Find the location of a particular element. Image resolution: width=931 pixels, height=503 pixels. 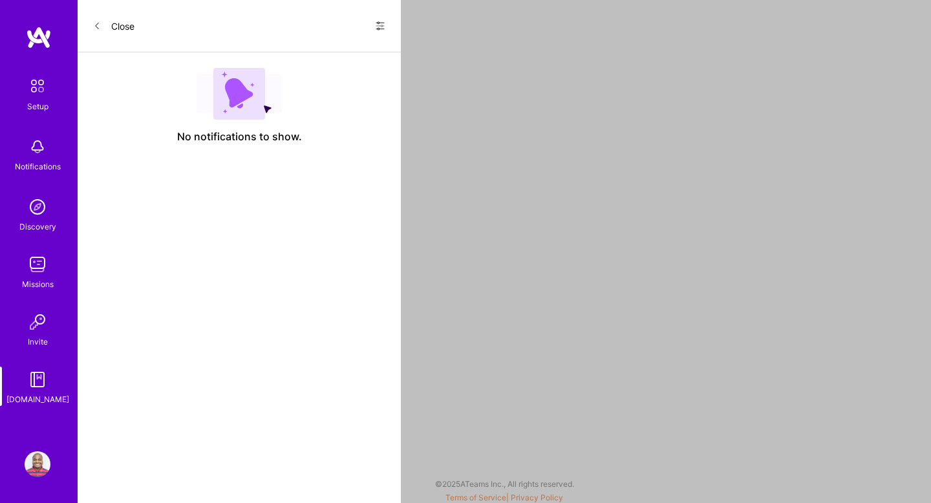

img: empty is located at coordinates (239, 94).